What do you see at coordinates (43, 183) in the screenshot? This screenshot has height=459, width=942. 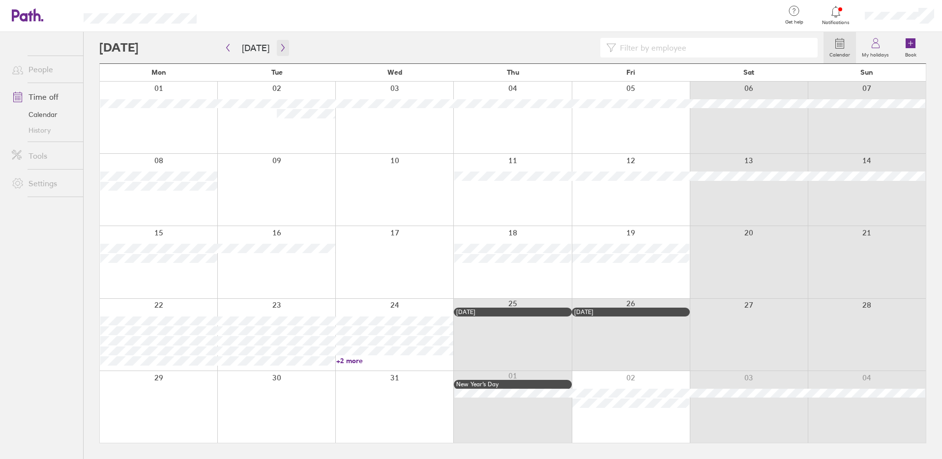 I see `a: Settings` at bounding box center [43, 183].